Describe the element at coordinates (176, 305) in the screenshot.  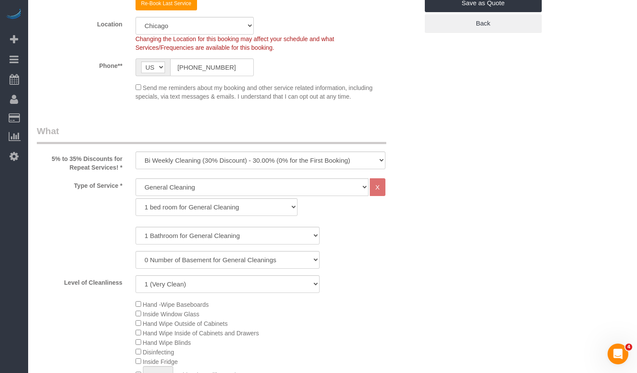
I see `span: Hand -Wipe Baseboards` at that location.